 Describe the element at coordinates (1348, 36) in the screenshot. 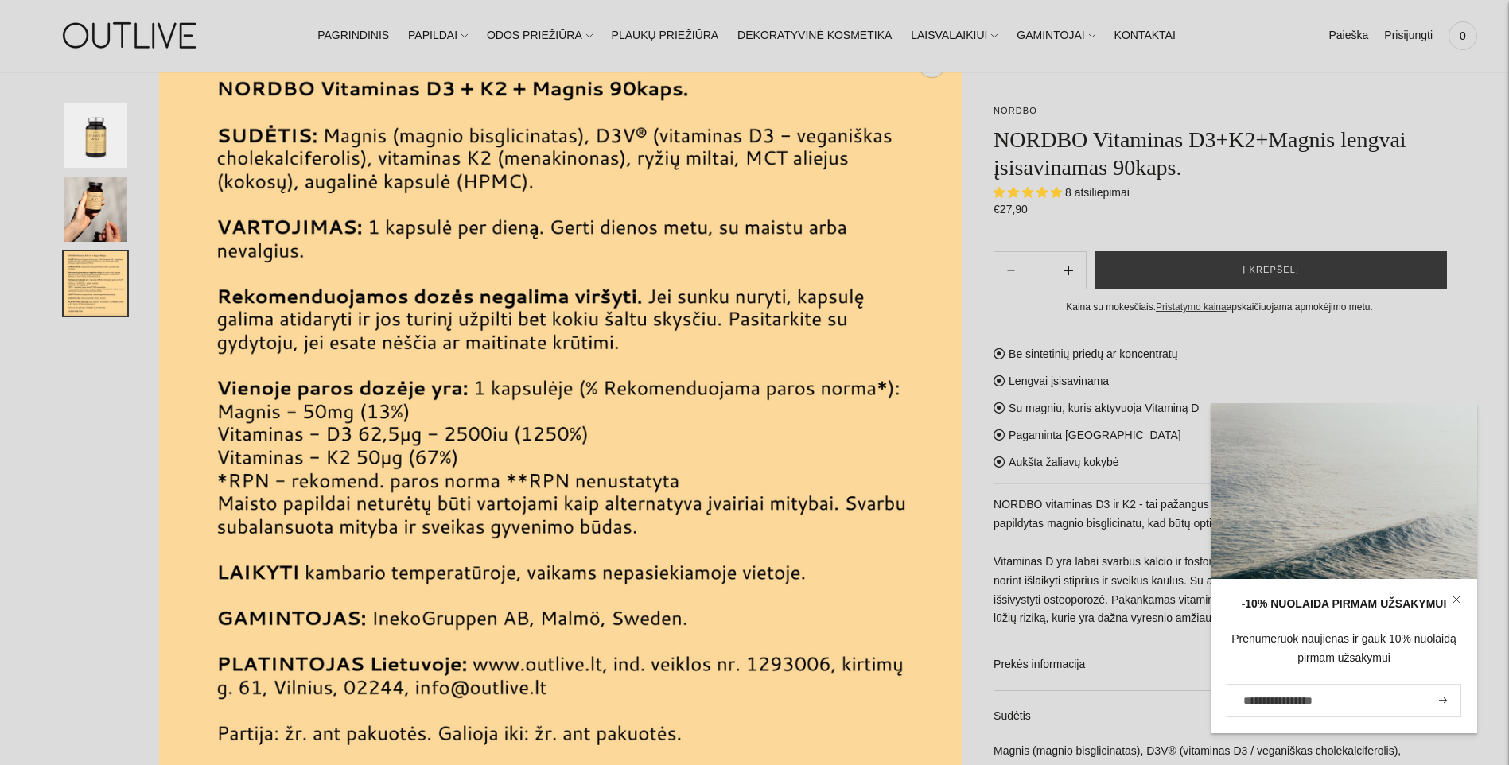

I see `a: Paieška` at that location.